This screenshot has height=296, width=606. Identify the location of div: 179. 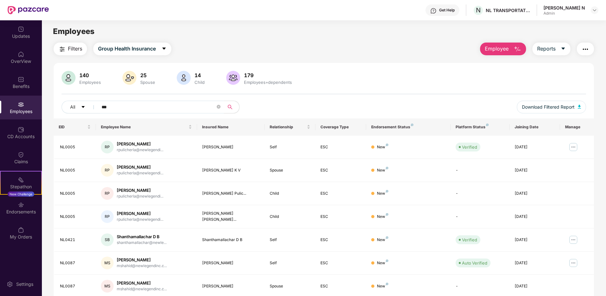
(268, 75).